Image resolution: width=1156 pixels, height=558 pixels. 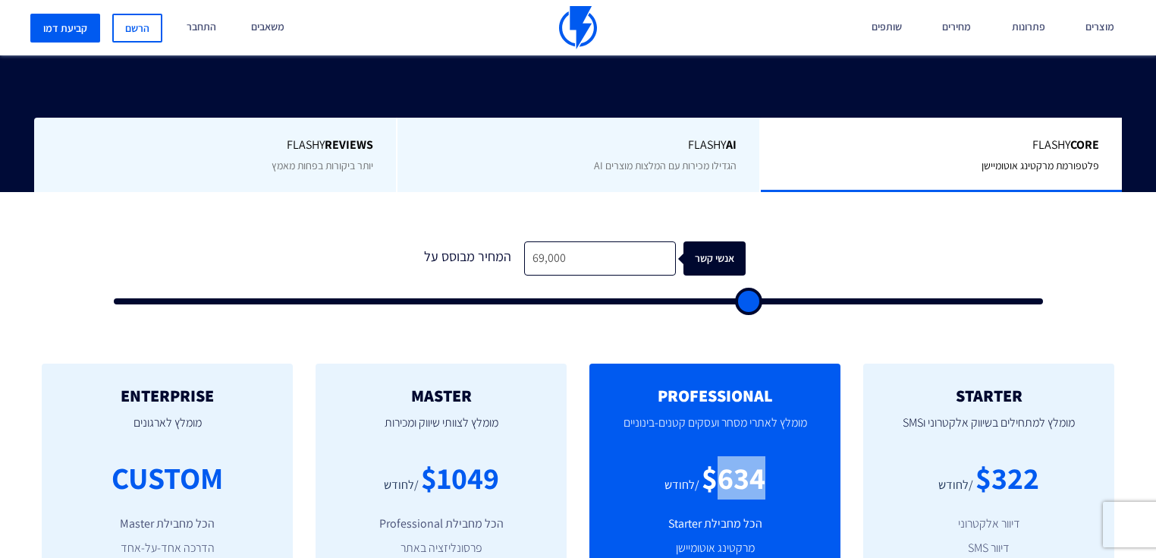 I want to click on li: דיוור SMS, so click(x=988, y=548).